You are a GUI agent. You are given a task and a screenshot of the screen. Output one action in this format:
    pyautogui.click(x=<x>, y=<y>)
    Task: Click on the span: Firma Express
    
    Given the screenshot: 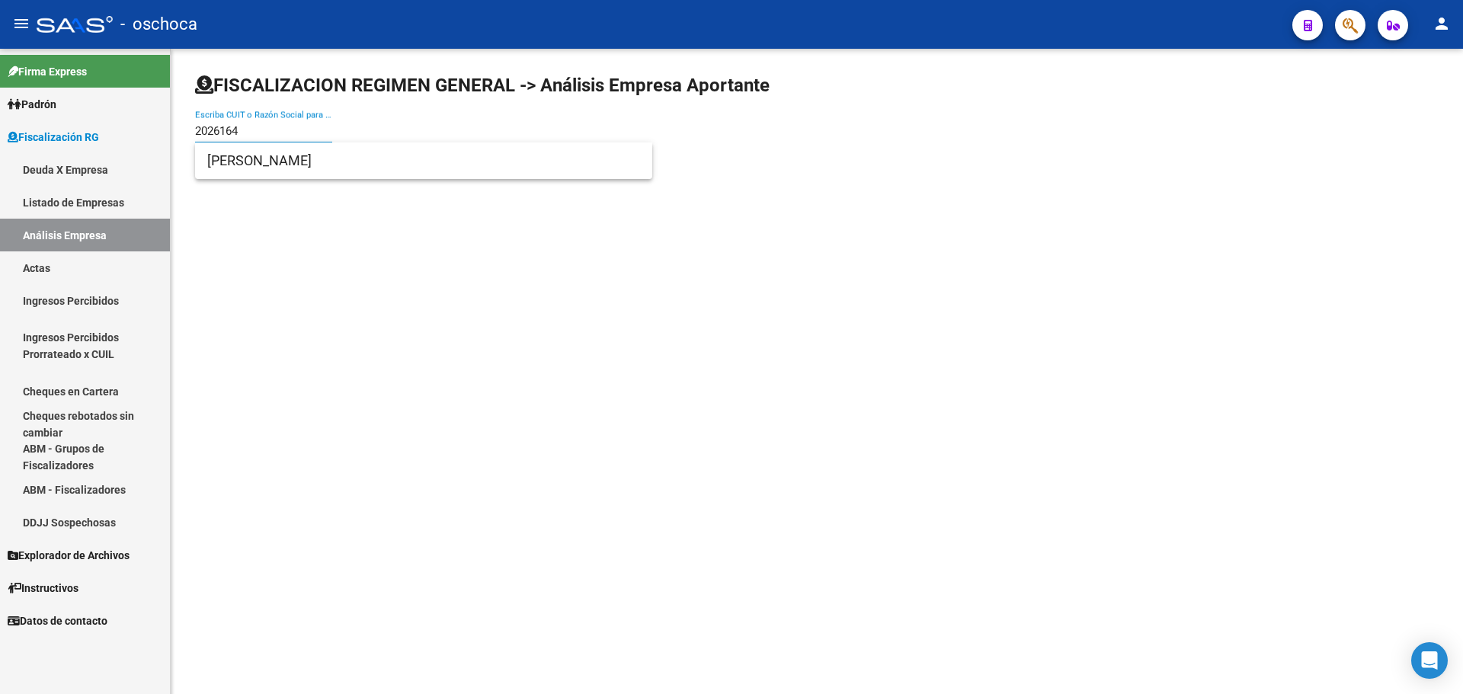 What is the action you would take?
    pyautogui.click(x=47, y=72)
    